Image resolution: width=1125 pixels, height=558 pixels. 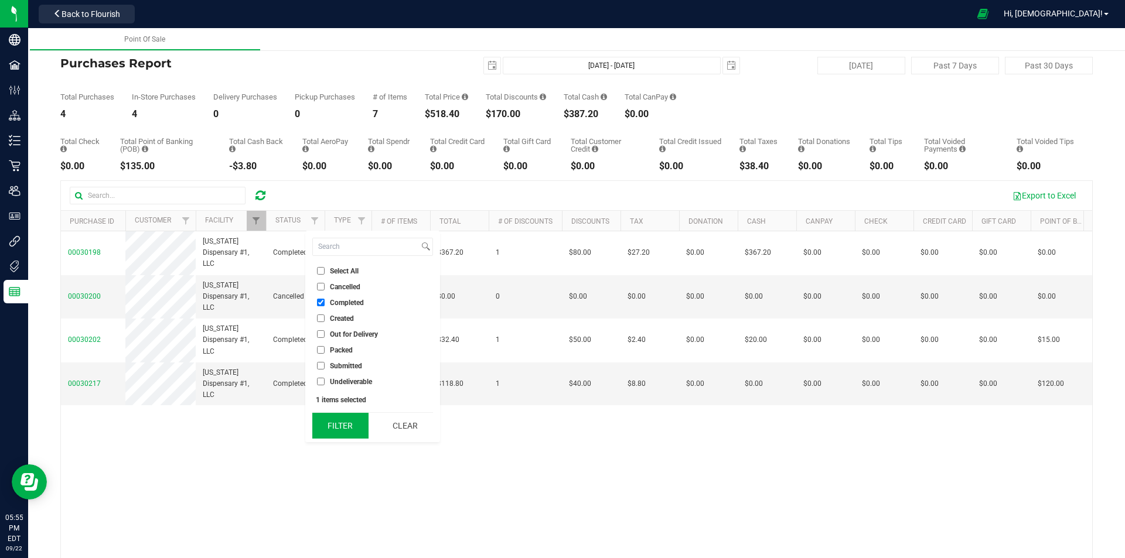 I want to click on a: Credit Card, so click(x=944, y=221).